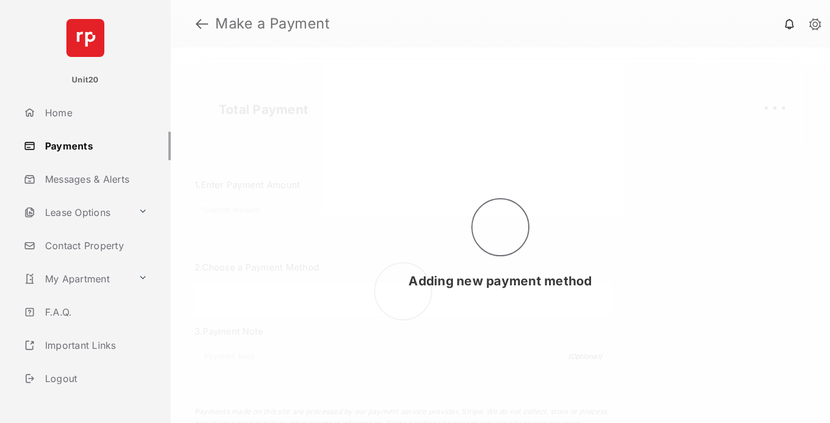  I want to click on a: Contact Property, so click(95, 245).